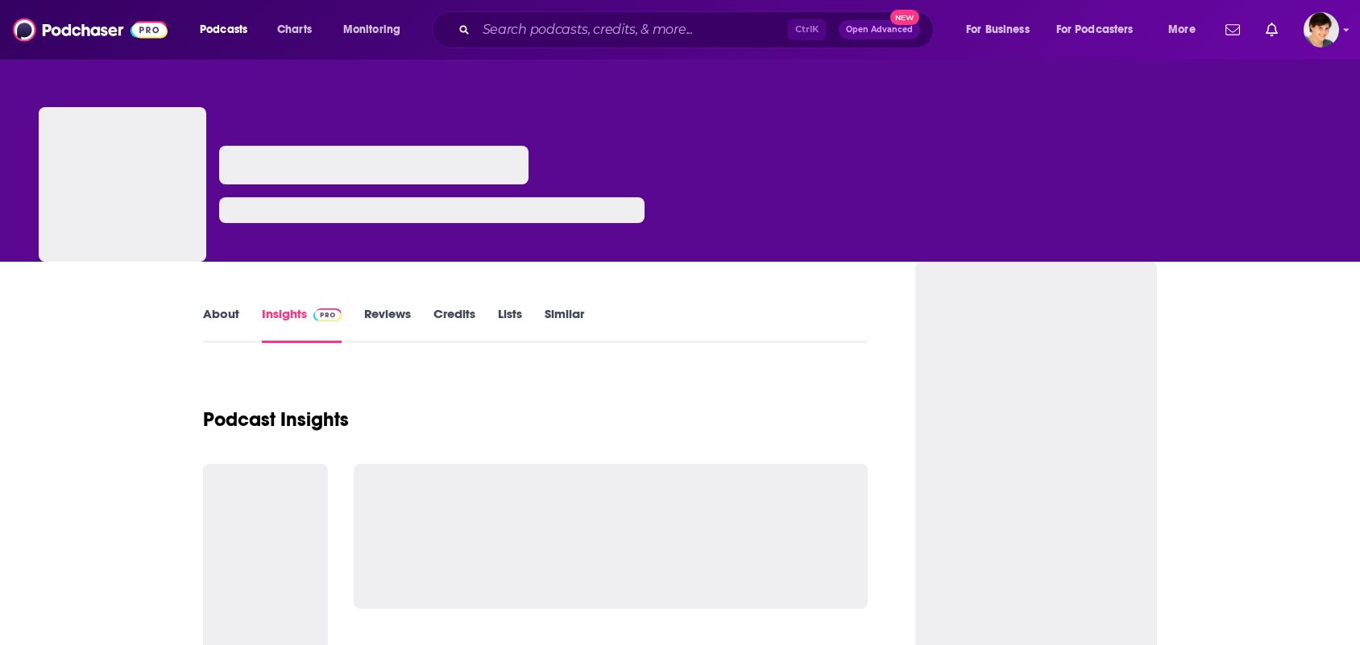 Image resolution: width=1360 pixels, height=645 pixels. Describe the element at coordinates (564, 325) in the screenshot. I see `a: Similar` at that location.